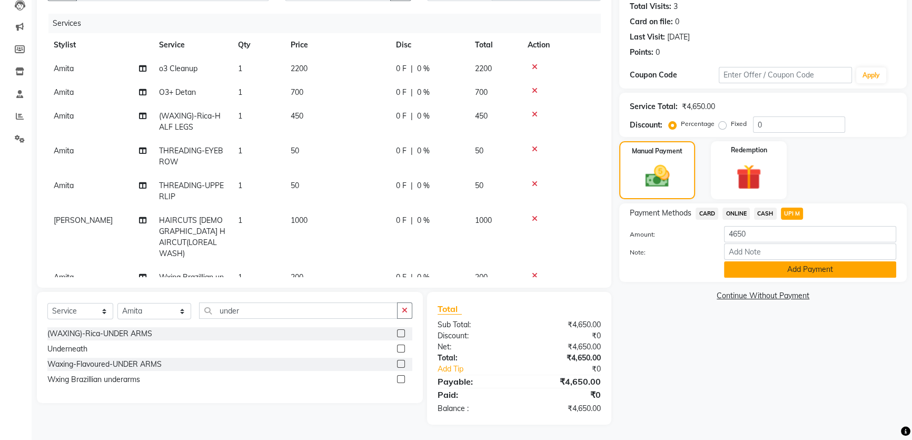  What do you see at coordinates (641, 52) in the screenshot?
I see `div: Points:` at bounding box center [641, 52].